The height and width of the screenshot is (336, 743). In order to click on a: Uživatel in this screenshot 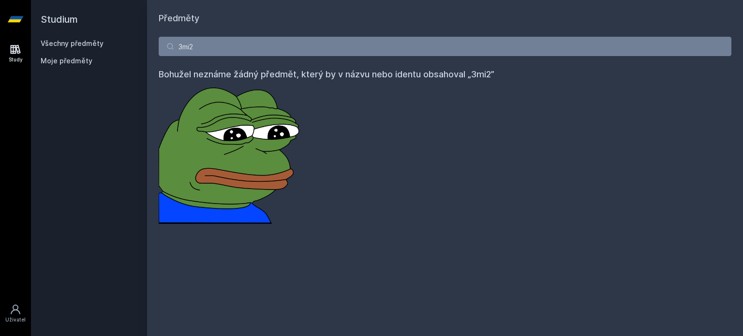, I will do `click(15, 314)`.